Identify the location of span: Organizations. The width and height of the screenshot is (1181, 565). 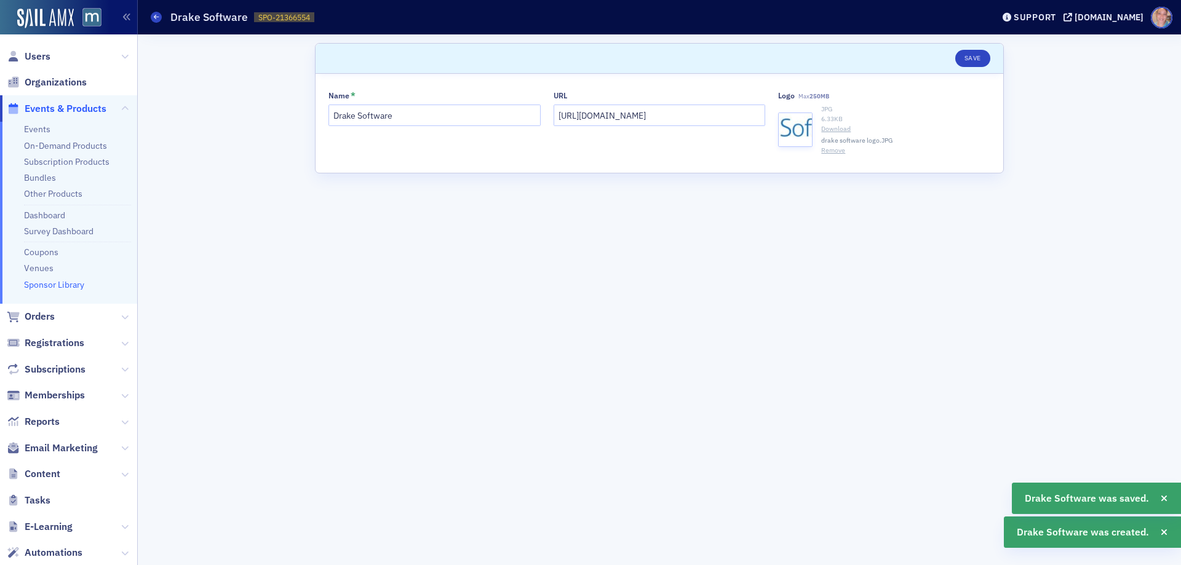
(55, 82).